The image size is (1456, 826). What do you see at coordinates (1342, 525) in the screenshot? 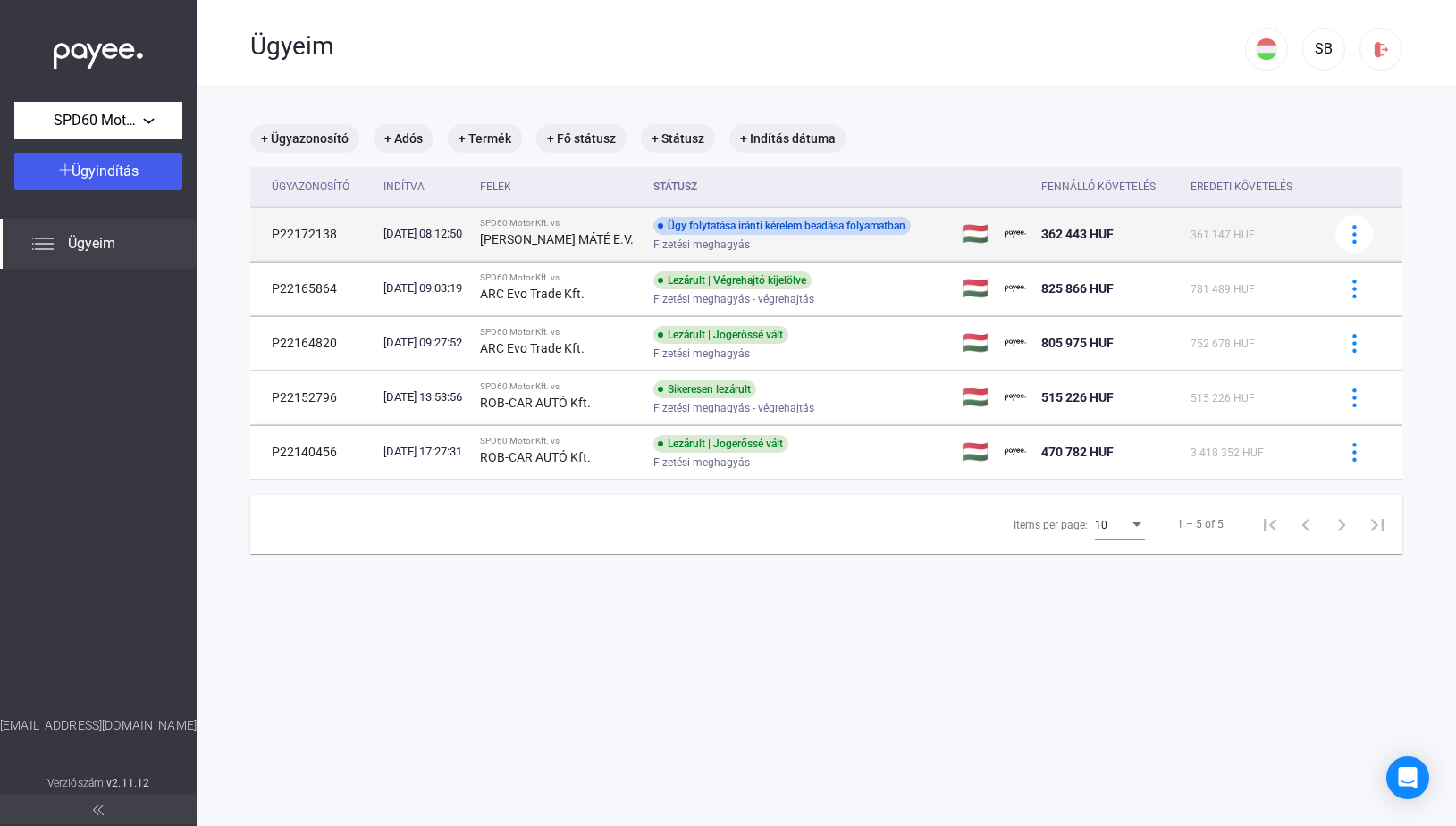
I see `button: Next page` at bounding box center [1342, 525].